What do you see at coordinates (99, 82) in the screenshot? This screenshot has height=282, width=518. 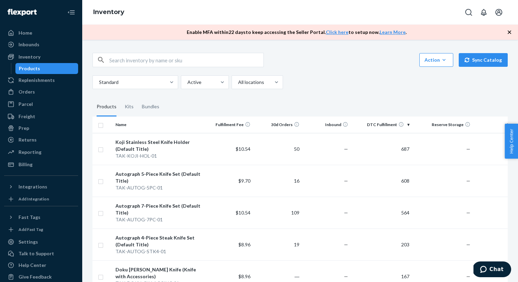 I see `input: Standard` at bounding box center [99, 82].